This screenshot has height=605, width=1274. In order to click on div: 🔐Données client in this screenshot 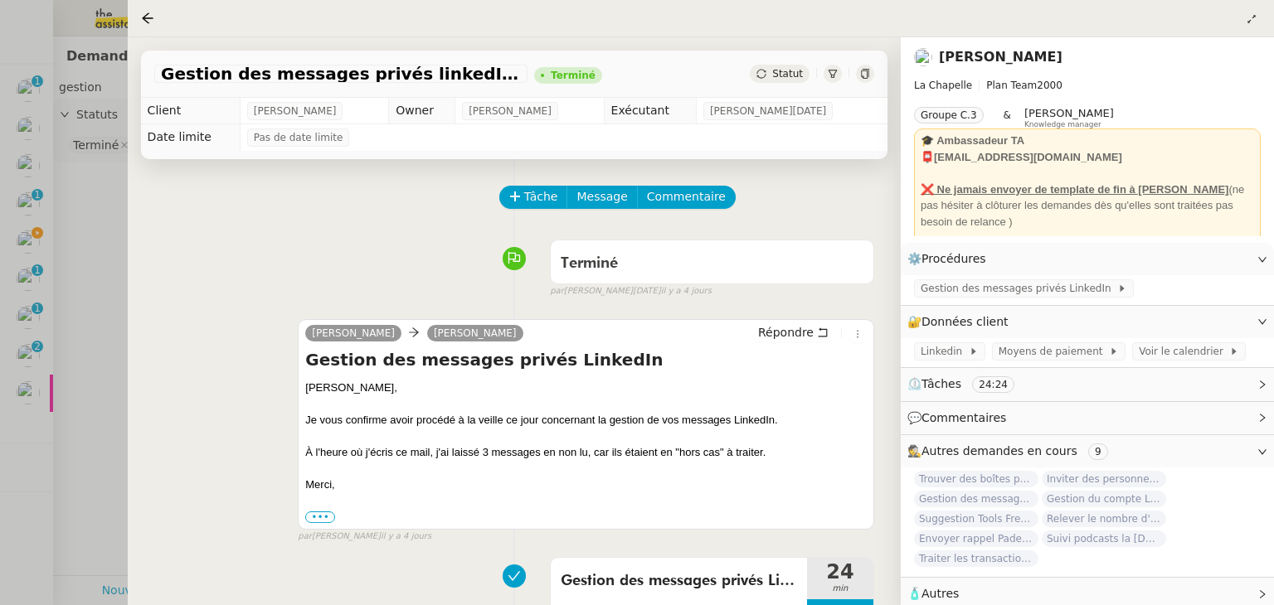, I will do `click(1087, 322)`.